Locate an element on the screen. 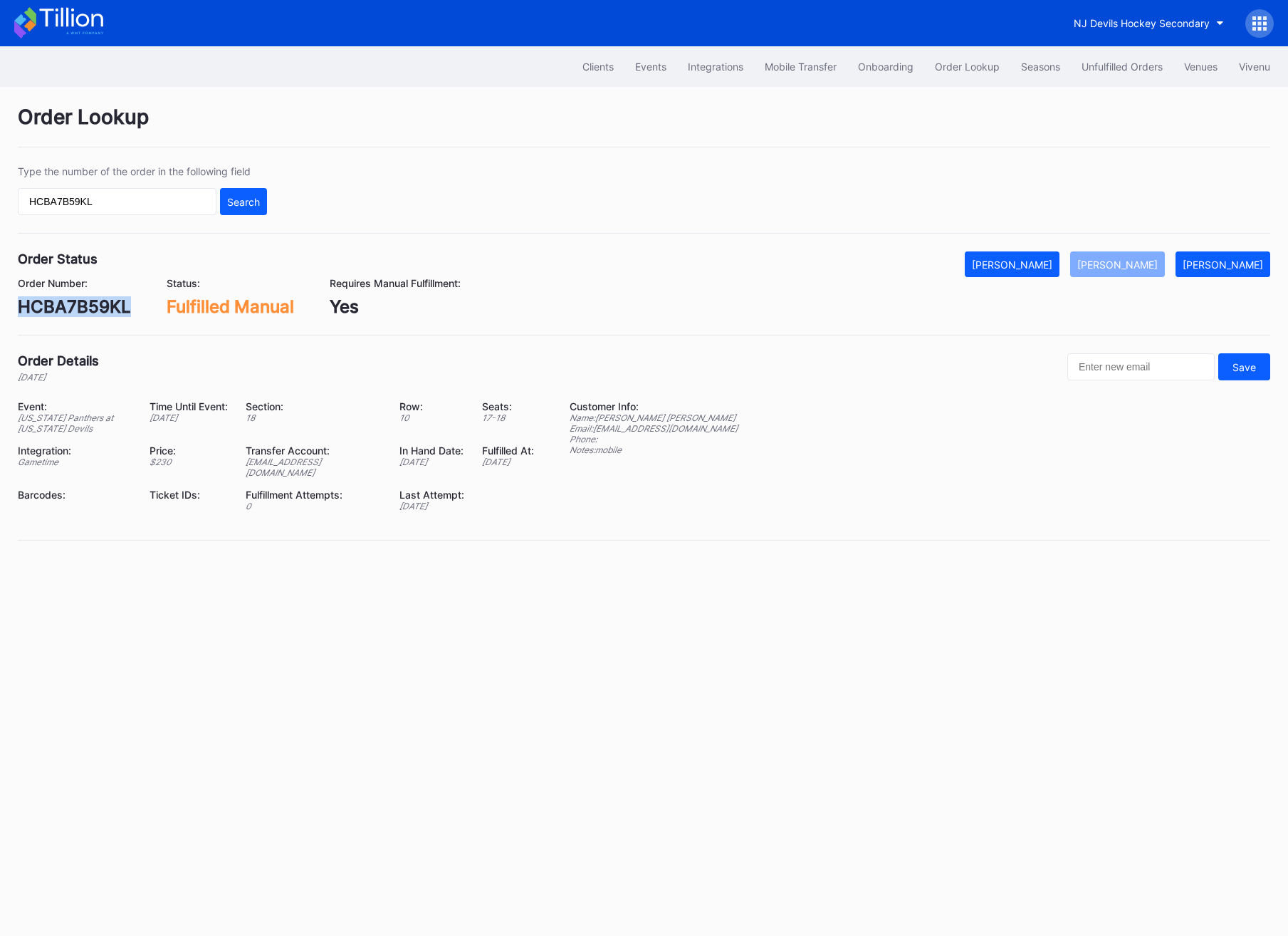 The width and height of the screenshot is (1288, 936). a: Seasons is located at coordinates (1041, 67).